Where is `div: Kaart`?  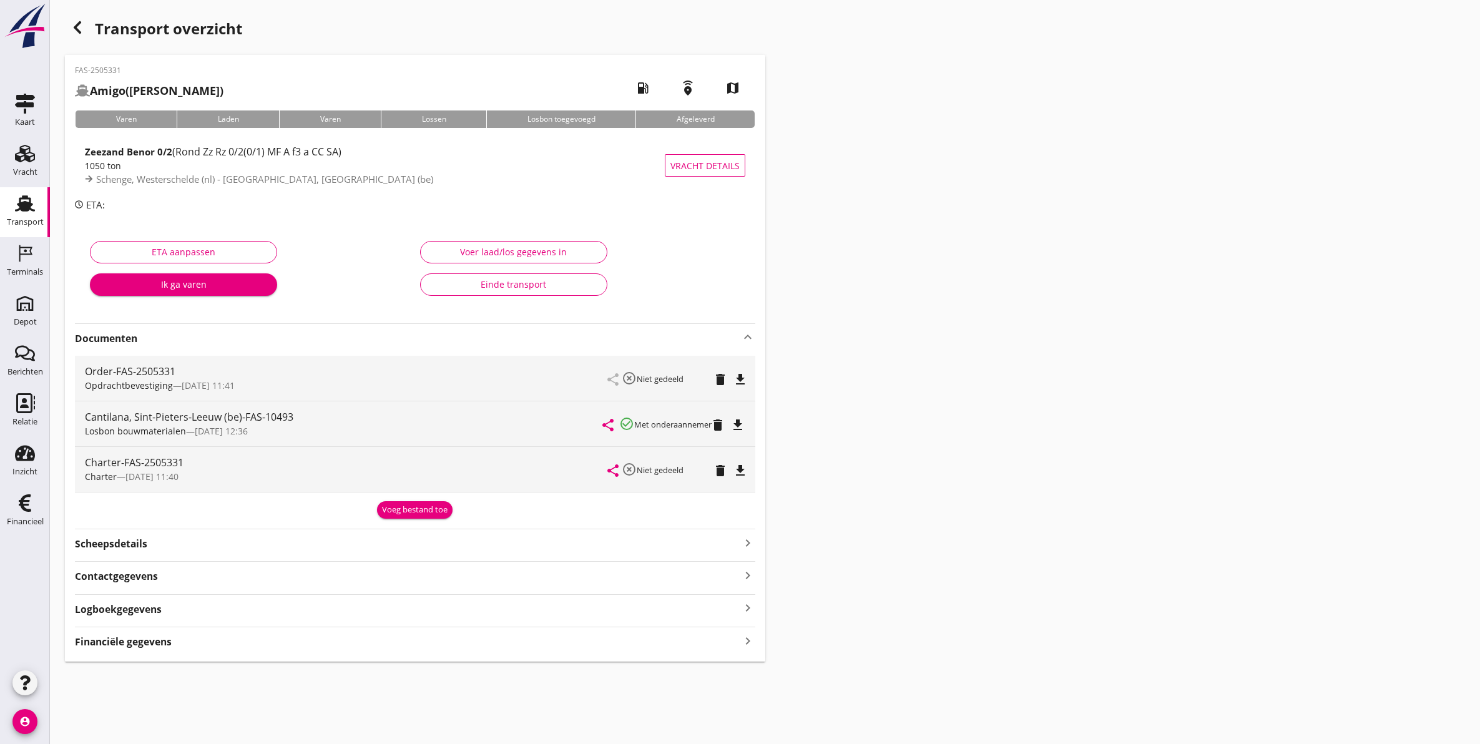 div: Kaart is located at coordinates (25, 122).